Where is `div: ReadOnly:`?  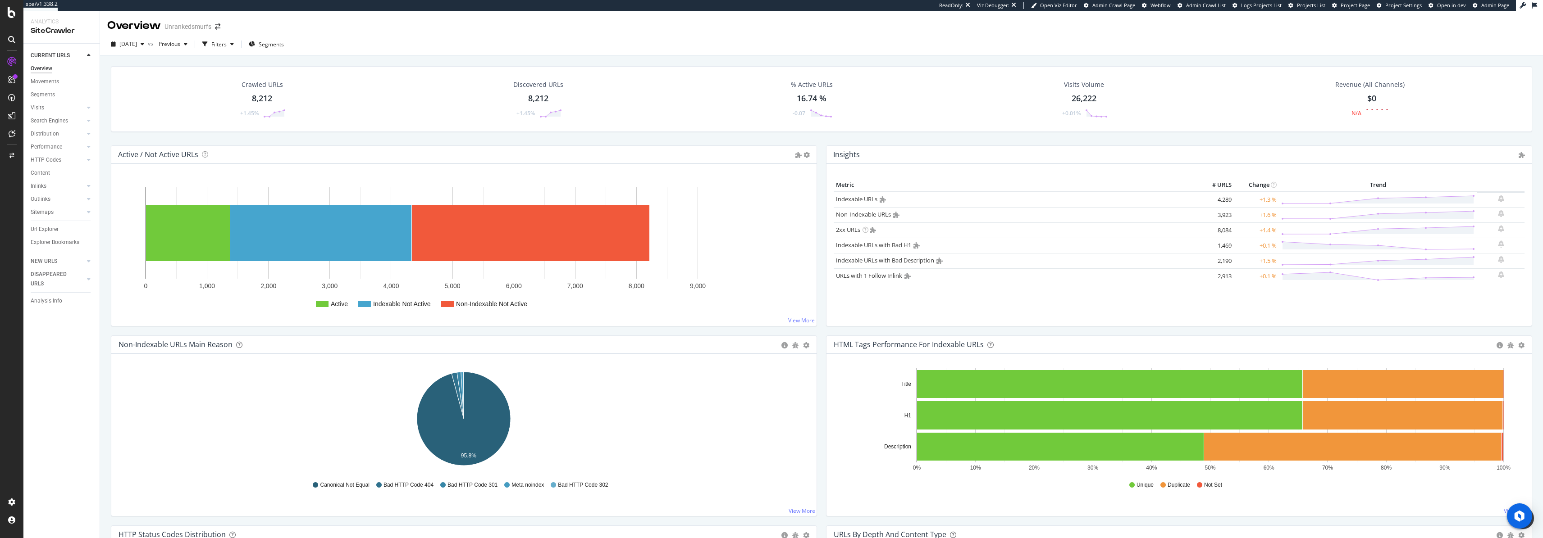 div: ReadOnly: is located at coordinates (951, 5).